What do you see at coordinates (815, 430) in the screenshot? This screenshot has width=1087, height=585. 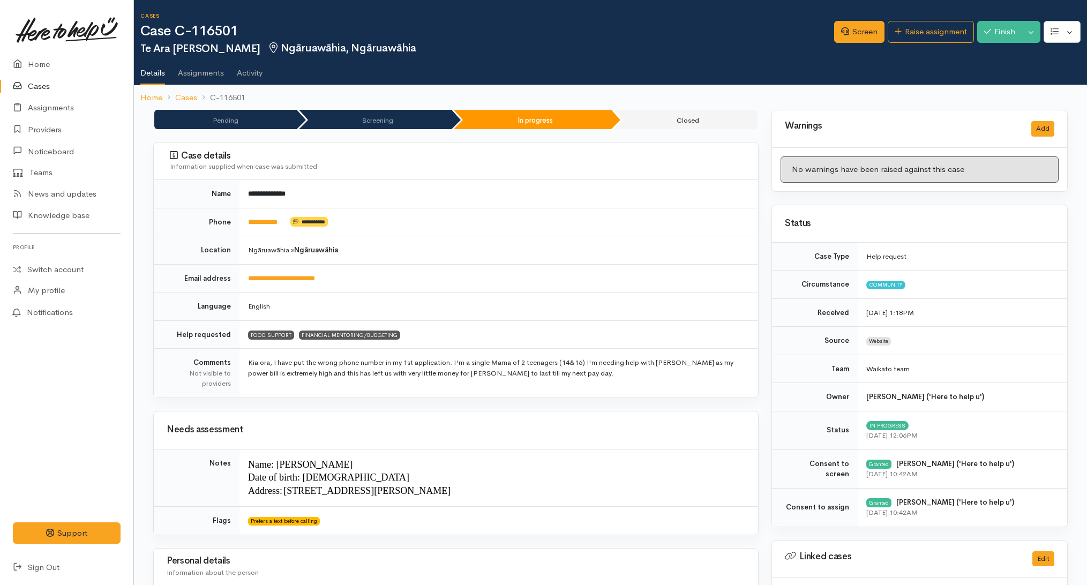 I see `td: Status` at bounding box center [815, 430].